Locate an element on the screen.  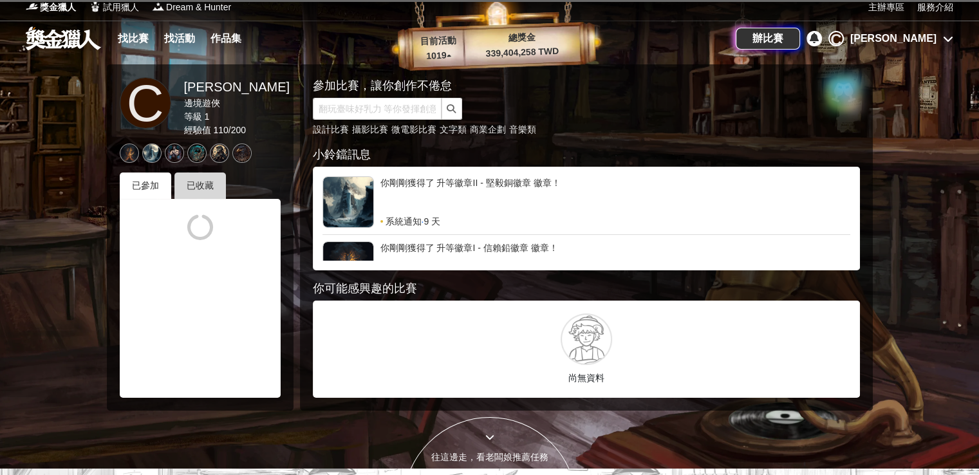
p: 339,404,258 TWD is located at coordinates (522, 52).